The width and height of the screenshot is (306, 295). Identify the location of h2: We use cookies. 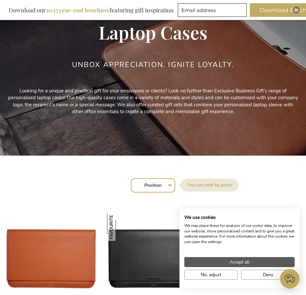
(239, 218).